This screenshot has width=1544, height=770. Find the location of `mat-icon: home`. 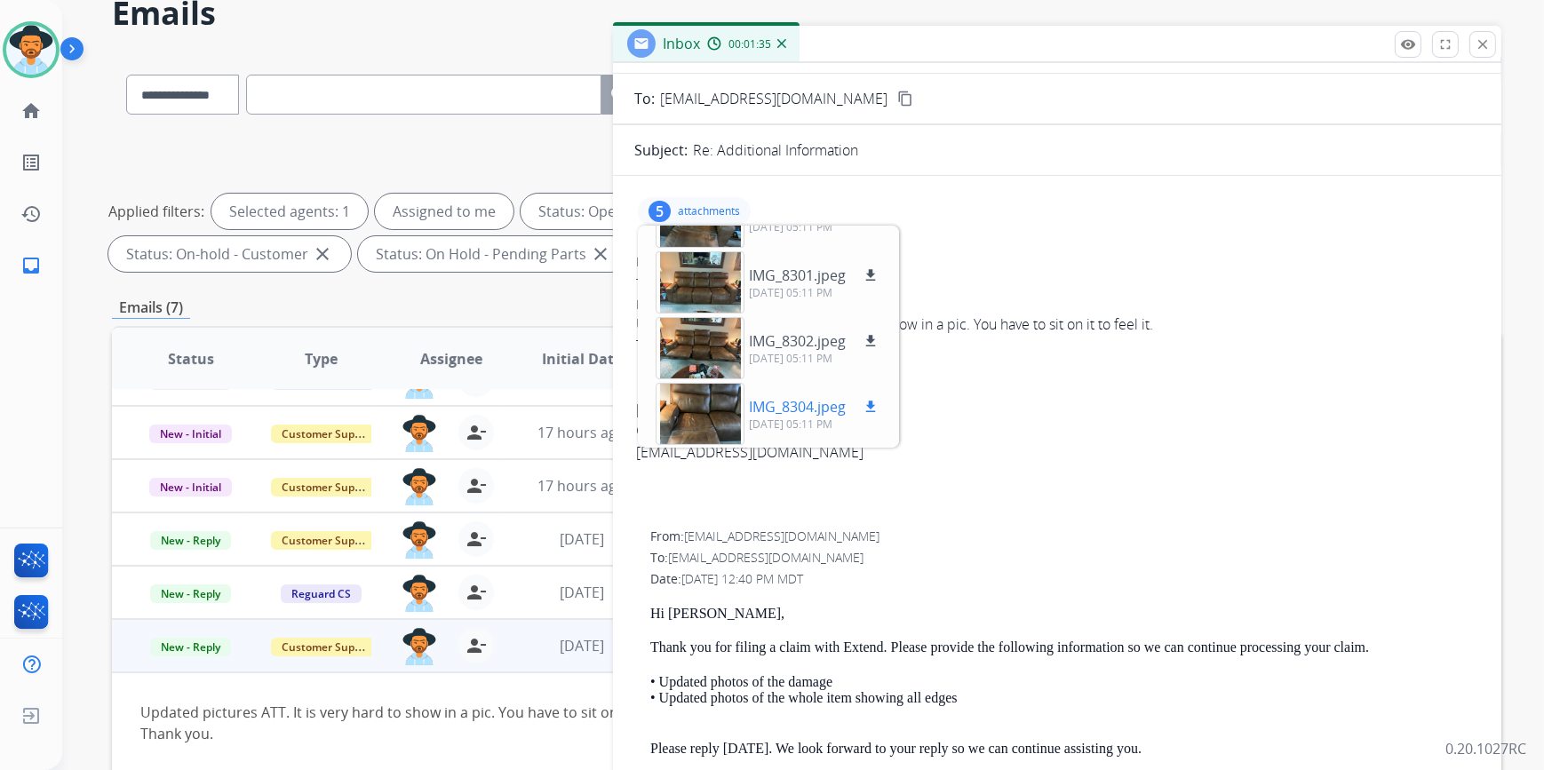

mat-icon: home is located at coordinates (31, 111).